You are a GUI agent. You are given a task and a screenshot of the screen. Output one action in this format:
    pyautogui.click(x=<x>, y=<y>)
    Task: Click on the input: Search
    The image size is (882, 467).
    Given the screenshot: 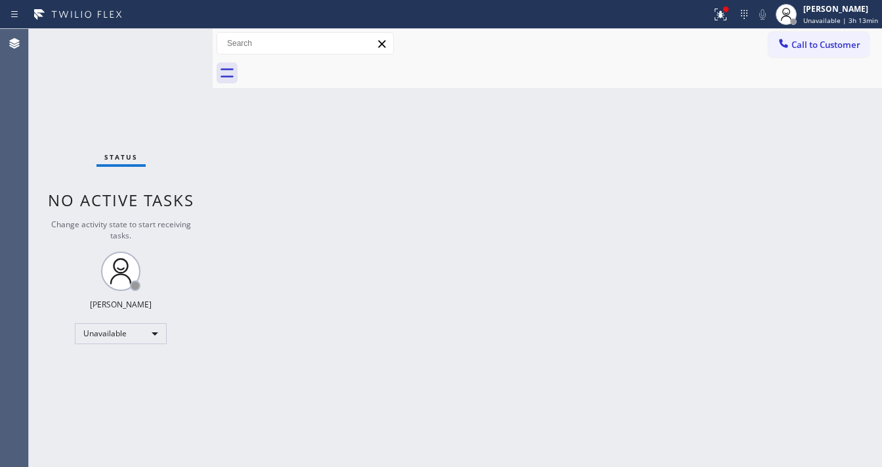 What is the action you would take?
    pyautogui.click(x=305, y=43)
    